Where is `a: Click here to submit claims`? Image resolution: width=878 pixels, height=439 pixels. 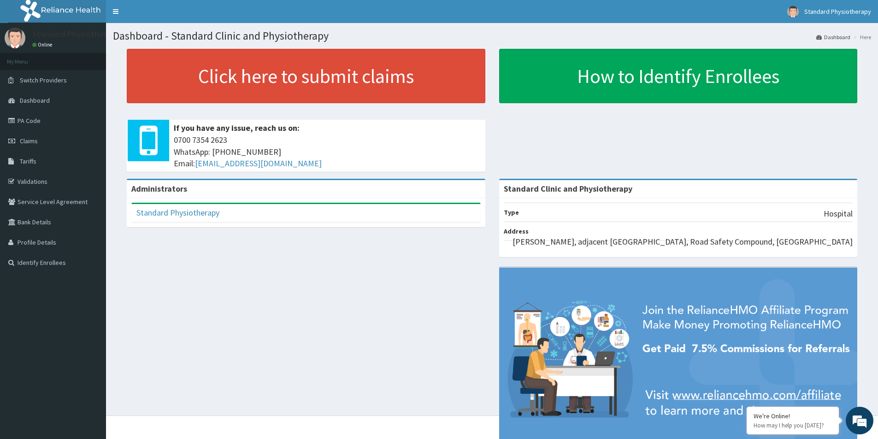 a: Click here to submit claims is located at coordinates (306, 76).